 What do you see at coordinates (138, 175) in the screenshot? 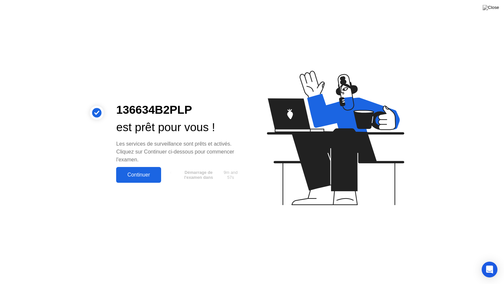
I see `div: Continuer` at bounding box center [138, 175].